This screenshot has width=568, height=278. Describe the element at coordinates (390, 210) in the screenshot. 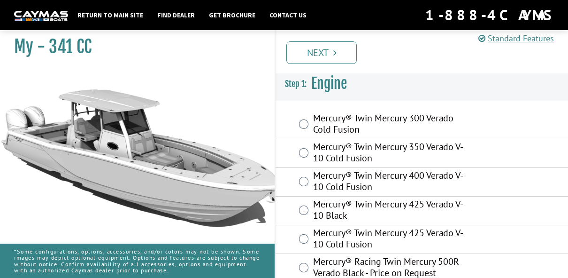

I see `label: Mercury® Twin Mercury 425 Verado V-10 Black` at that location.